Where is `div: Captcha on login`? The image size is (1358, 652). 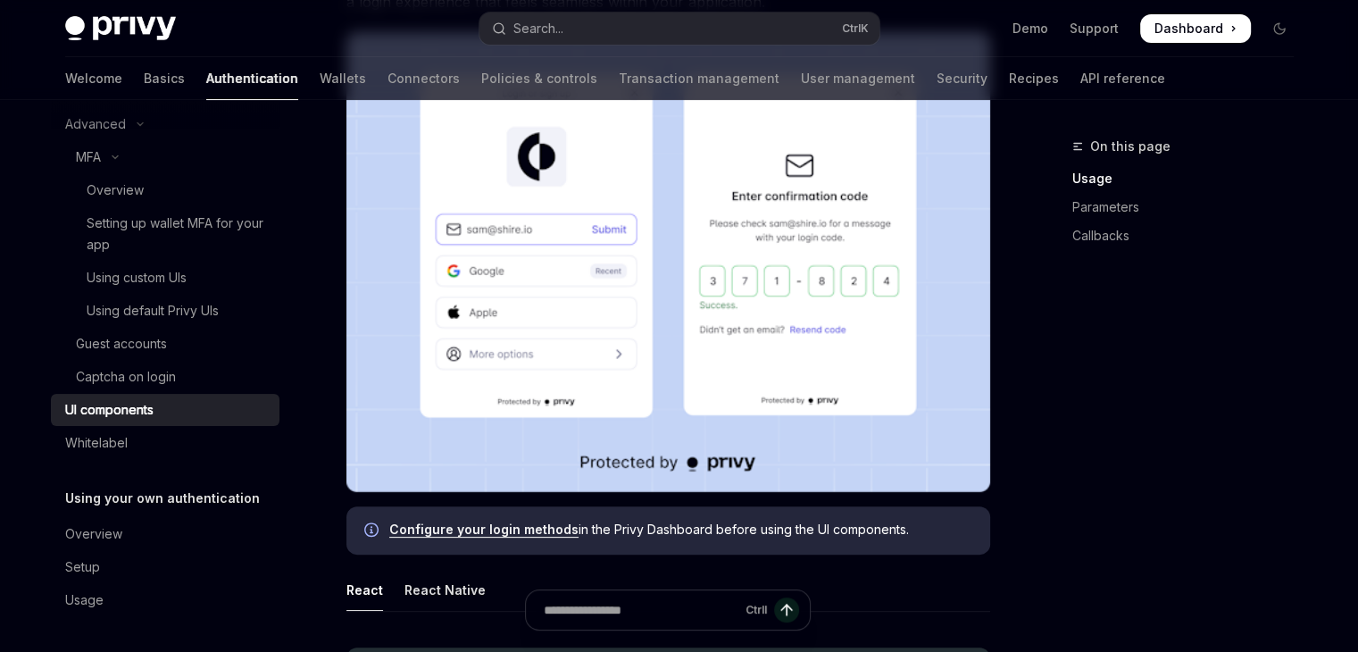 div: Captcha on login is located at coordinates (126, 377).